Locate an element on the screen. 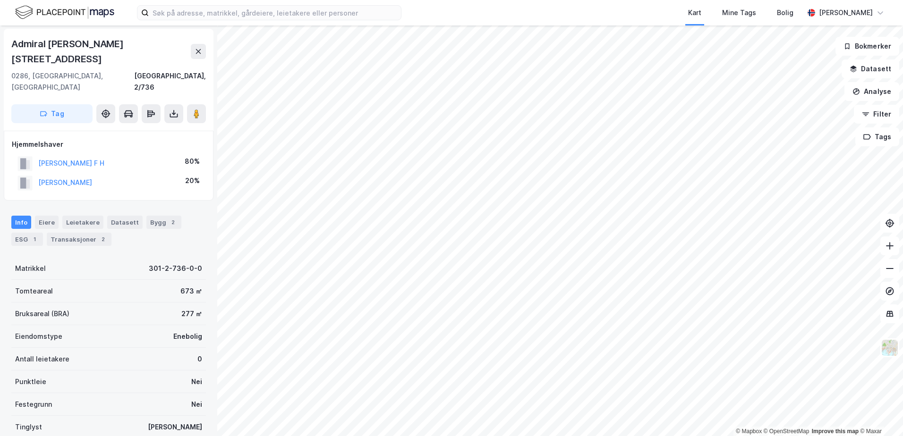 This screenshot has width=903, height=436. div: 0 is located at coordinates (200, 359).